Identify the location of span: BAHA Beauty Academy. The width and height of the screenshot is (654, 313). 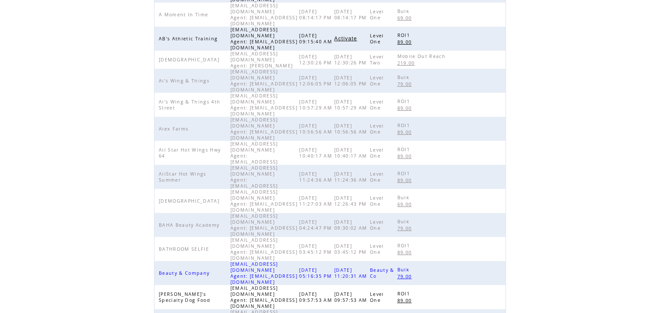
(190, 225).